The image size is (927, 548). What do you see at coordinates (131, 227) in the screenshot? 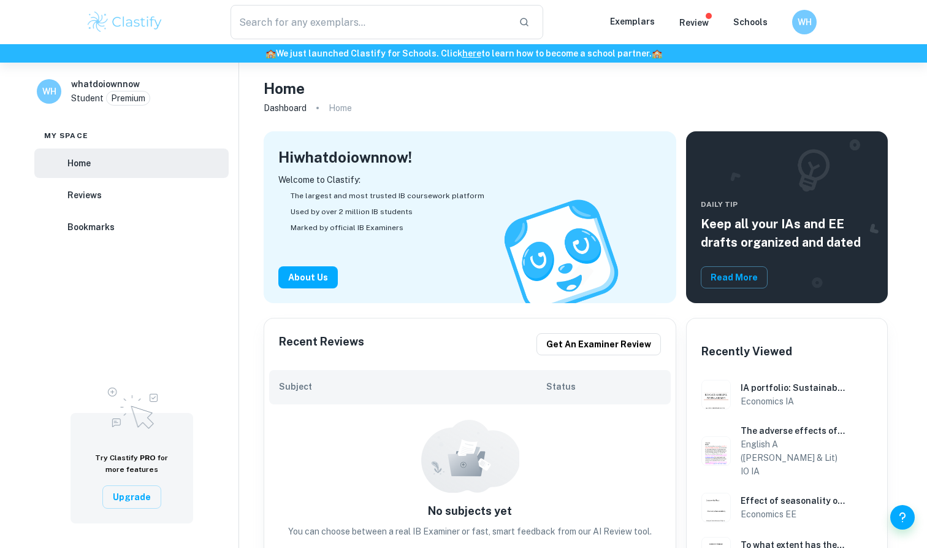
I see `a: Bookmarks` at bounding box center [131, 227].